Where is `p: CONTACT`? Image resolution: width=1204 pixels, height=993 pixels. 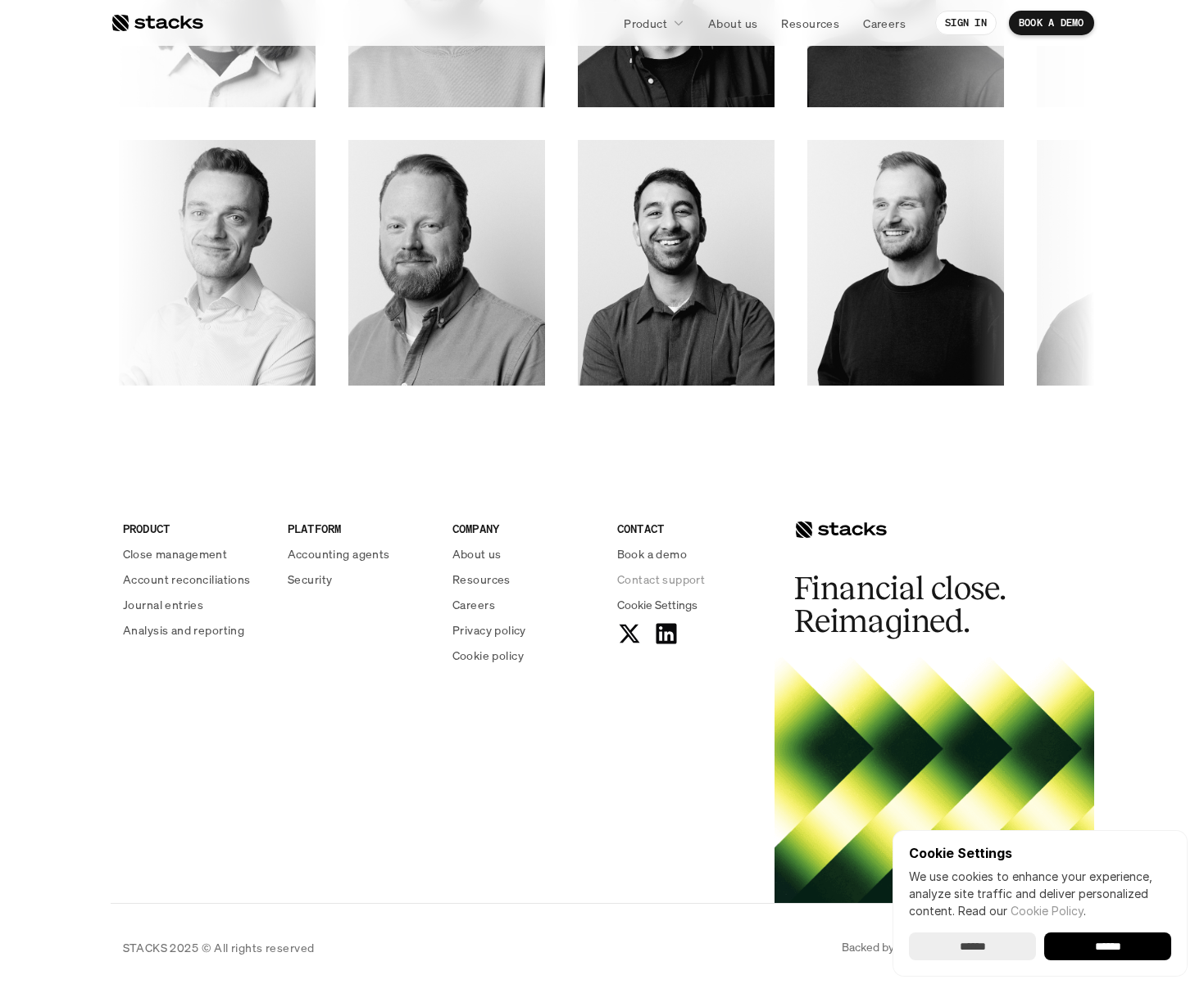
p: CONTACT is located at coordinates (689, 528).